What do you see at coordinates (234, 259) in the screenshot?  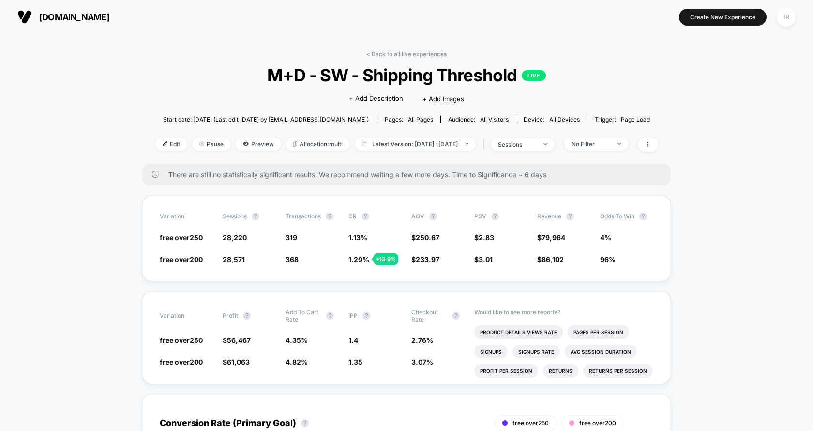 I see `span: 28,571` at bounding box center [234, 259].